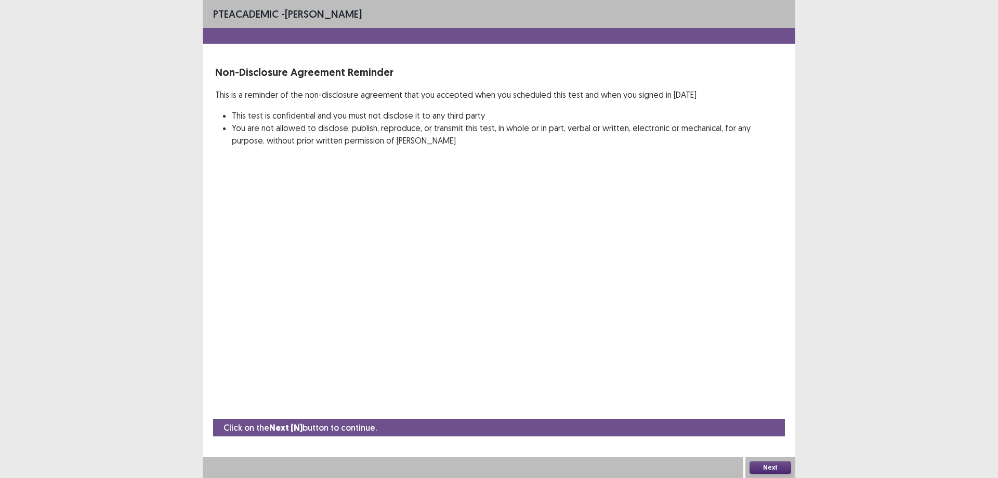 This screenshot has height=478, width=998. I want to click on li: This test is confidential and you must not disclose it to any third party, so click(507, 115).